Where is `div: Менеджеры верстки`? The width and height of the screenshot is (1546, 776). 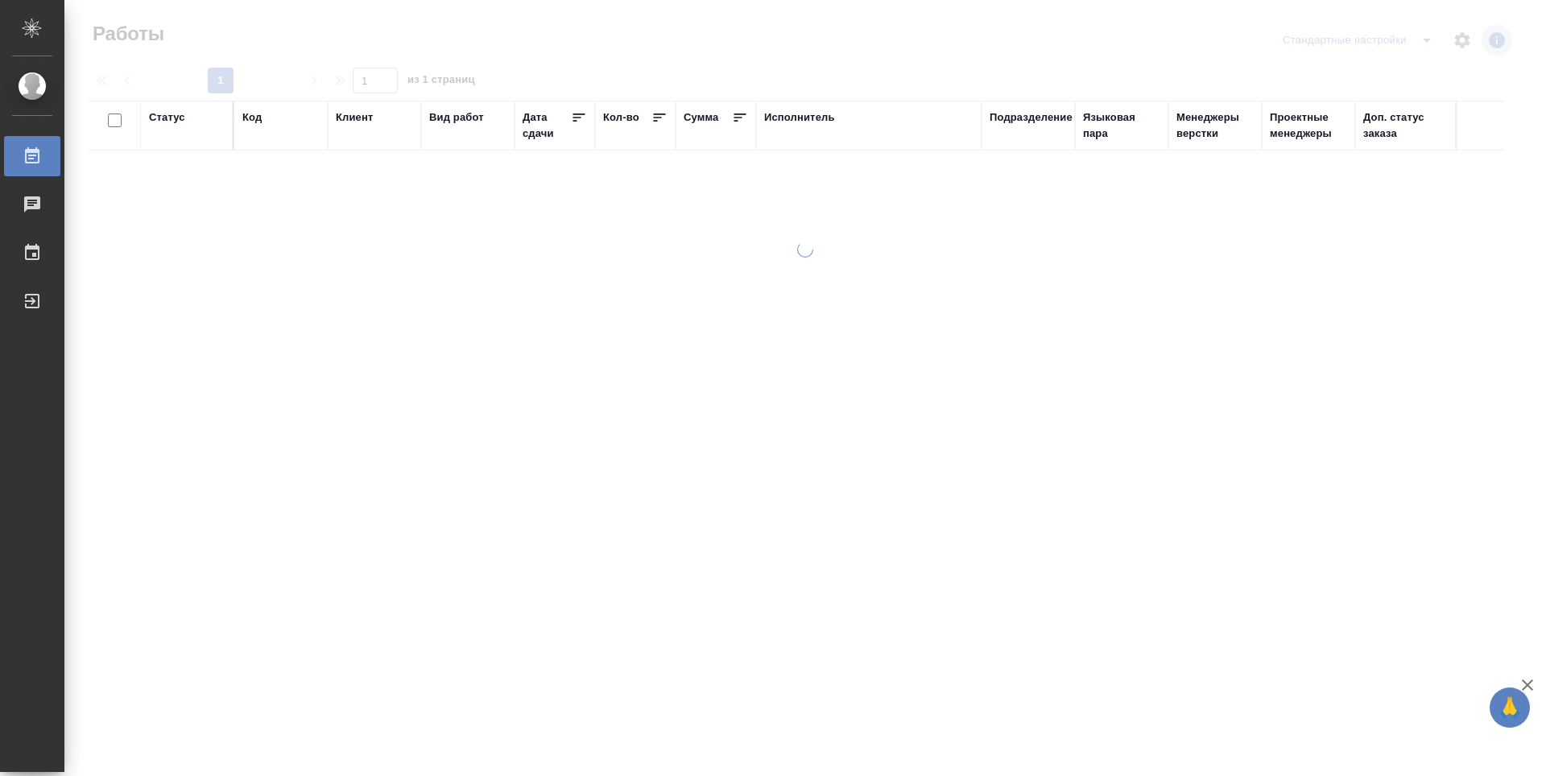 div: Менеджеры верстки is located at coordinates (1215, 126).